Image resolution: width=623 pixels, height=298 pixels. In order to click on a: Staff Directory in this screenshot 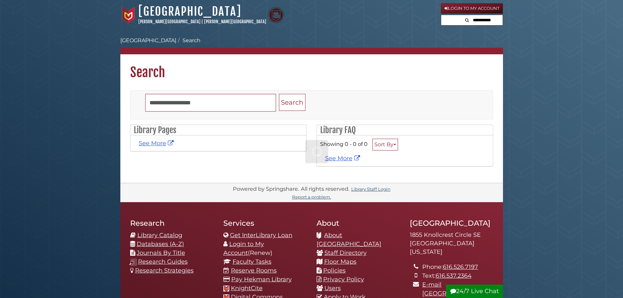, I will do `click(345, 253)`.